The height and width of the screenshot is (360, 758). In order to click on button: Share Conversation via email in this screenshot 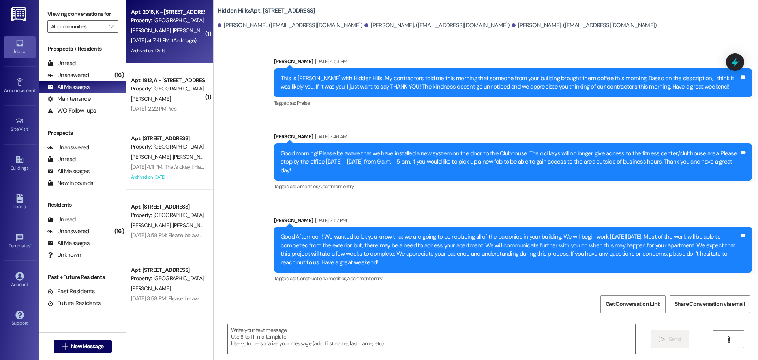, I will do `click(710, 303)`.